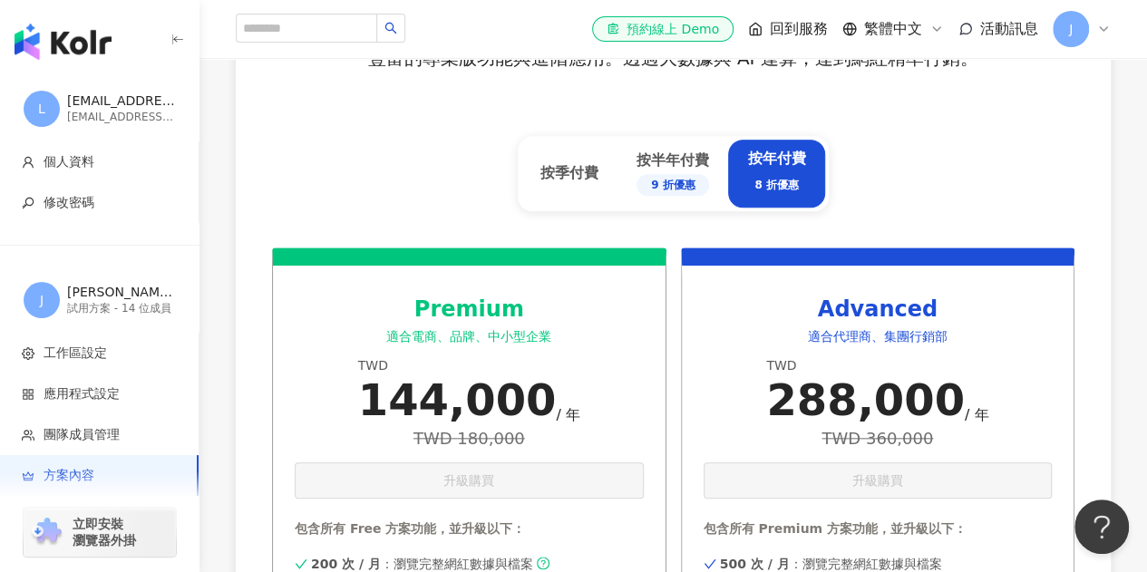  I want to click on span: L, so click(42, 109).